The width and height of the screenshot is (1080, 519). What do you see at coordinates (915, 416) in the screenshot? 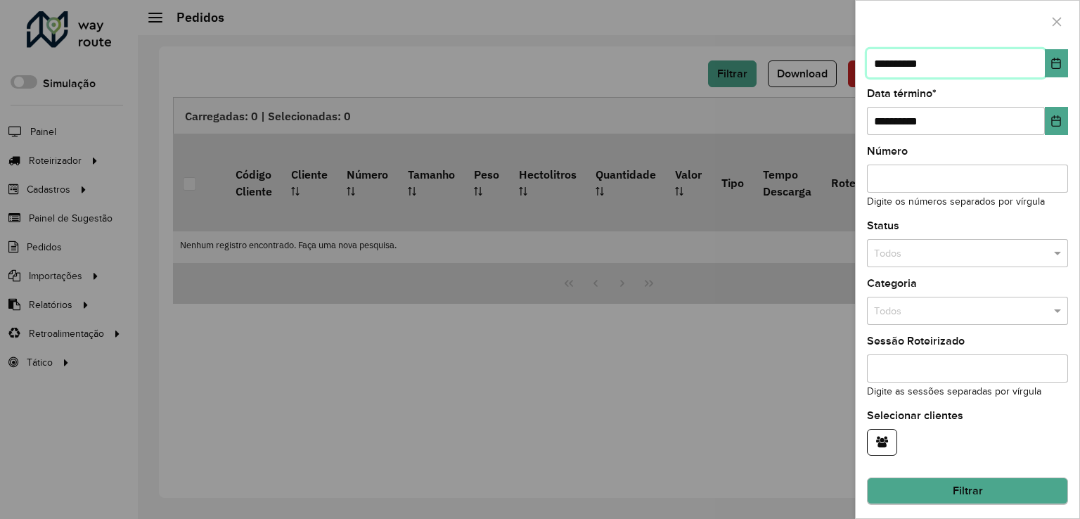
I see `label: Selecionar clientes` at bounding box center [915, 416].